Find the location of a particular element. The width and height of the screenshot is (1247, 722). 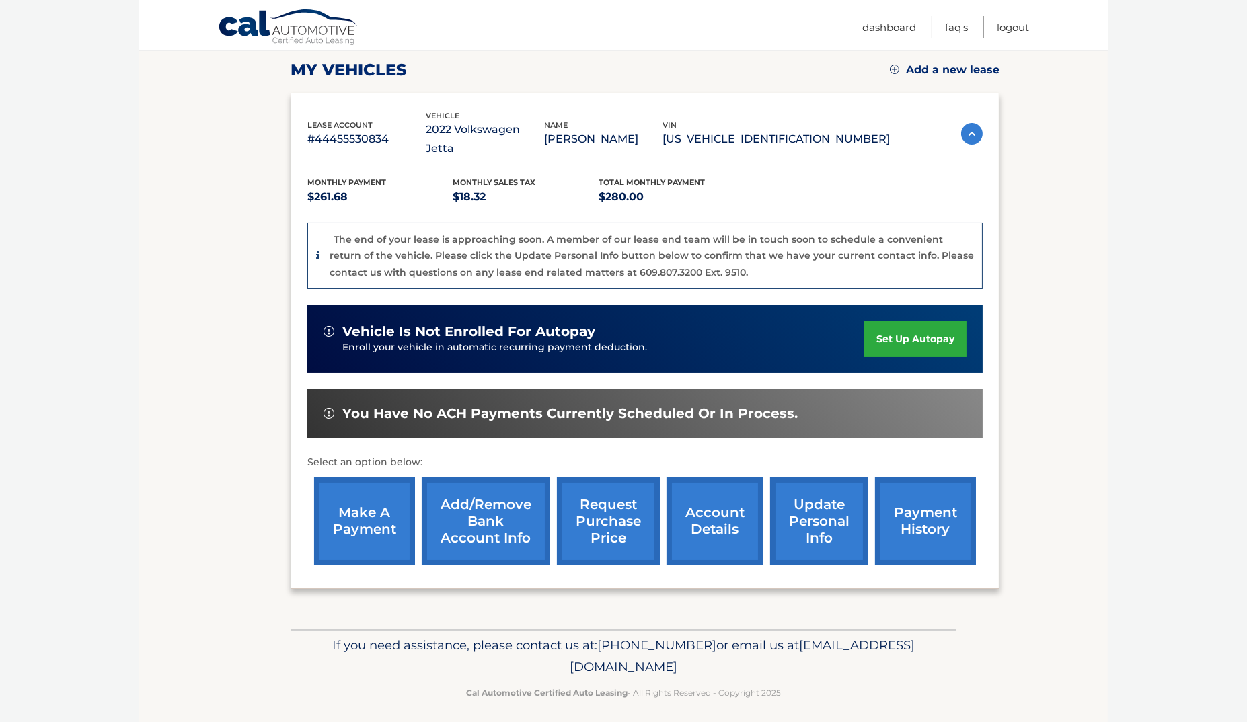

p: 2022 Volkswagen Jetta is located at coordinates (485, 139).